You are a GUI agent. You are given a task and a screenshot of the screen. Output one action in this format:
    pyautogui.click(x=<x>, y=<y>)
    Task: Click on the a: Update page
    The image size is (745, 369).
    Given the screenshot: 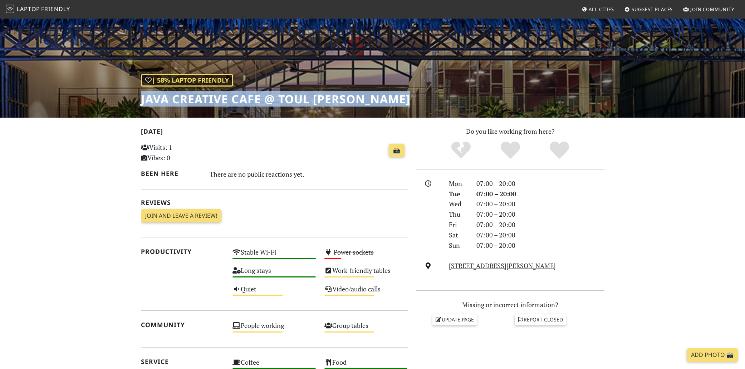 What is the action you would take?
    pyautogui.click(x=455, y=320)
    